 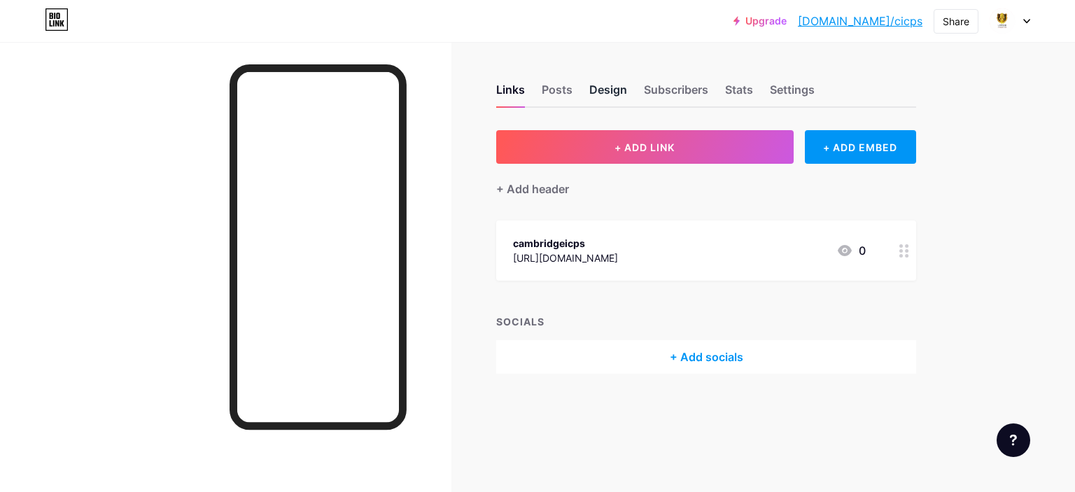 I want to click on img: Mohammad Othman, so click(x=1002, y=21).